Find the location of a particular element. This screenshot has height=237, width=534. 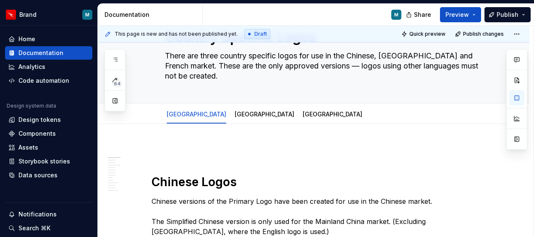

button: BrandM is located at coordinates (49, 14).